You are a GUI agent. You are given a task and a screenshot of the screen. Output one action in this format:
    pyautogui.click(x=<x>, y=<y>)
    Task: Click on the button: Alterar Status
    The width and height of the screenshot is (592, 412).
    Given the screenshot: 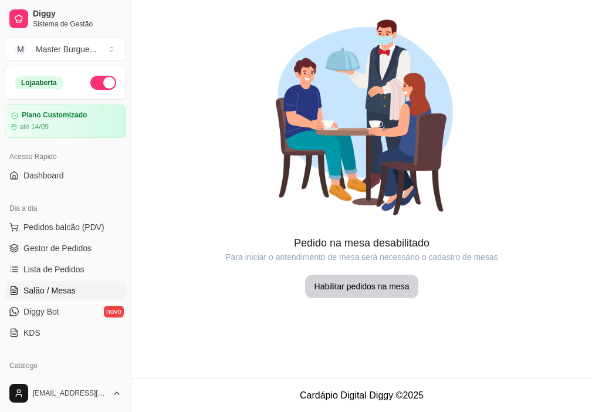 What is the action you would take?
    pyautogui.click(x=103, y=83)
    